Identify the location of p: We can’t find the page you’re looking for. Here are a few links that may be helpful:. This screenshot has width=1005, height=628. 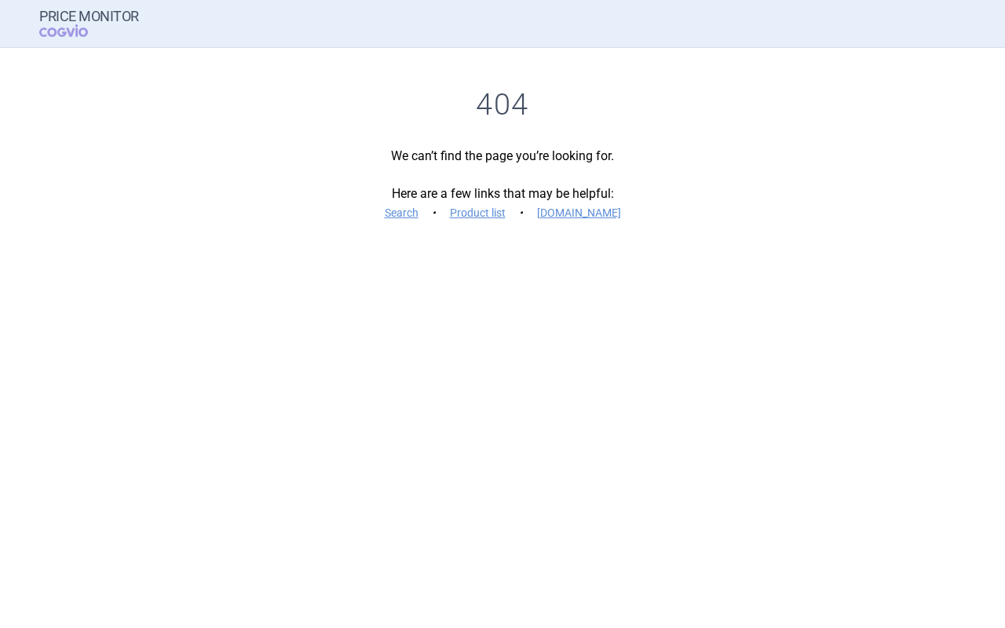
(502, 184).